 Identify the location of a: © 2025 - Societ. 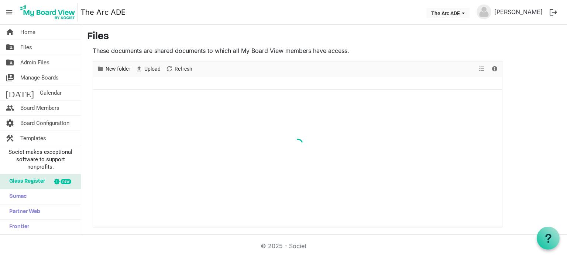
(284, 246).